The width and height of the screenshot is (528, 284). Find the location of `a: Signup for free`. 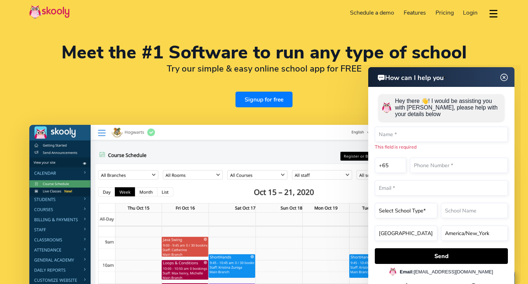

a: Signup for free is located at coordinates (264, 99).